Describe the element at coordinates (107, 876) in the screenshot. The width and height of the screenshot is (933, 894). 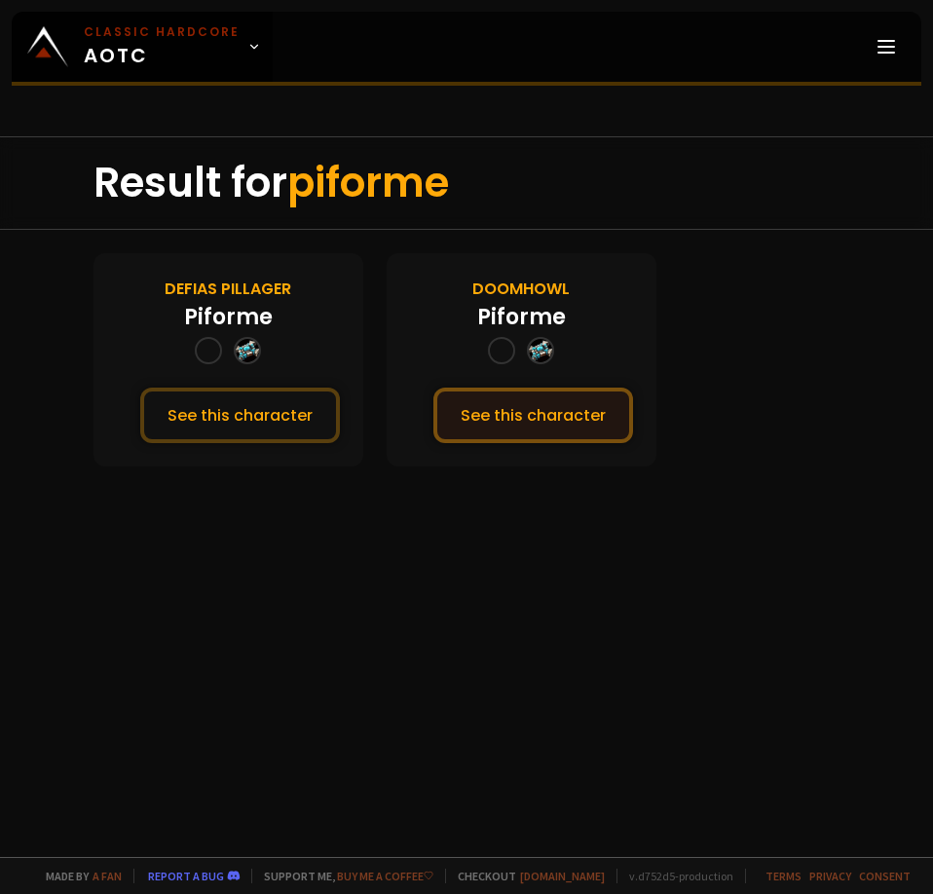
I see `a: a fan` at that location.